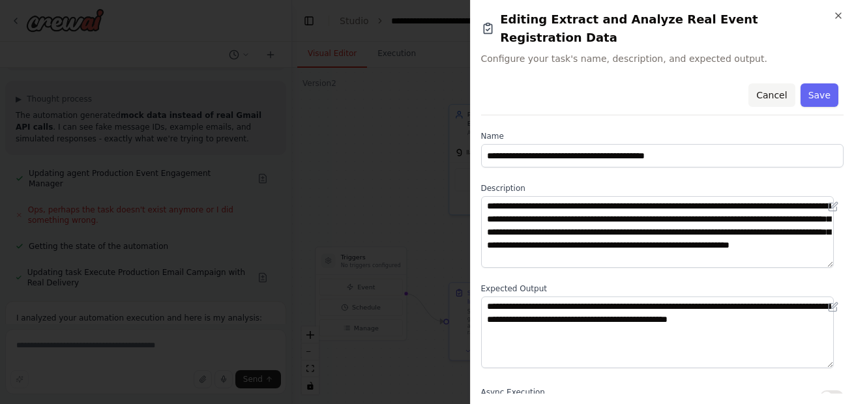 Image resolution: width=854 pixels, height=404 pixels. I want to click on h2: Editing Extract and Analyze Real Event Registration Data, so click(662, 29).